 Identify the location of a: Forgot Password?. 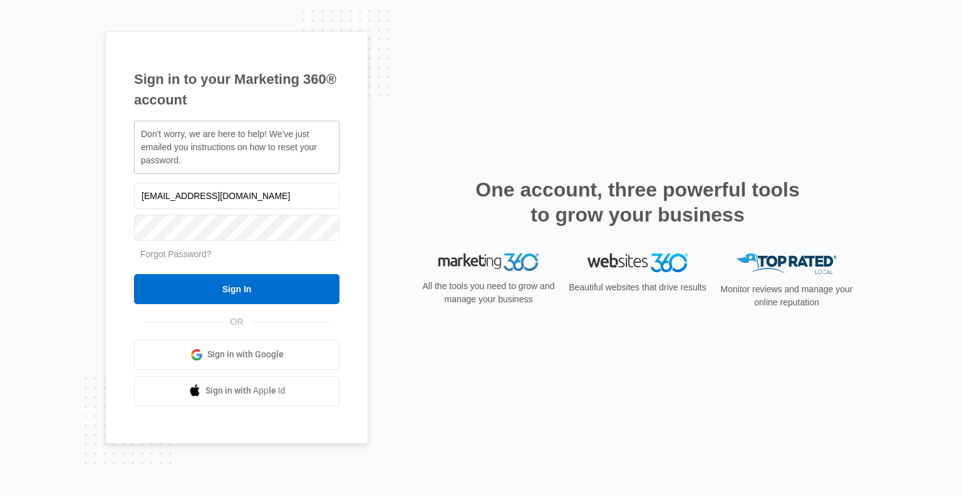
(176, 254).